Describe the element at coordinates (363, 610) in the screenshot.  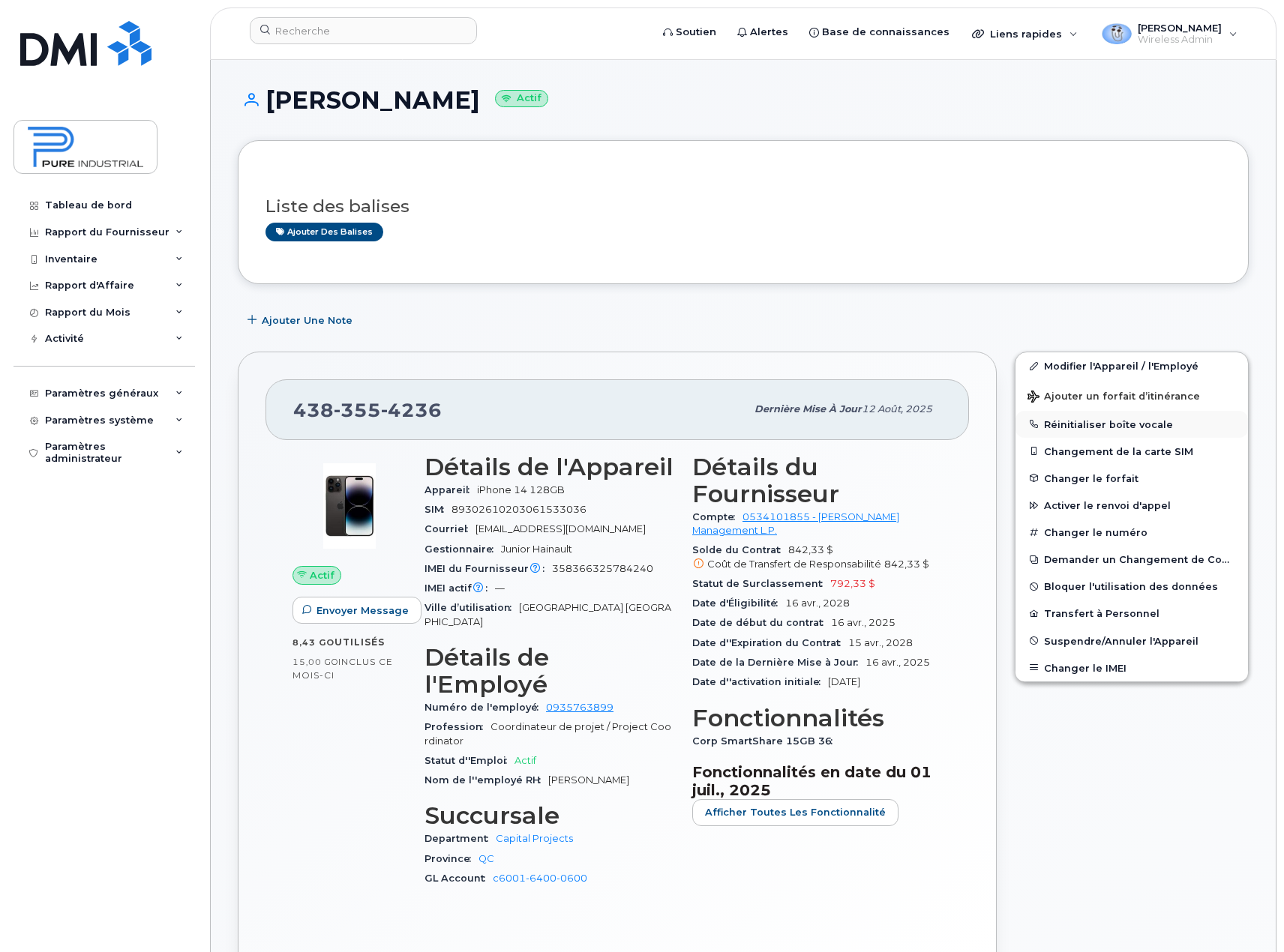
I see `span: Envoyer Message` at that location.